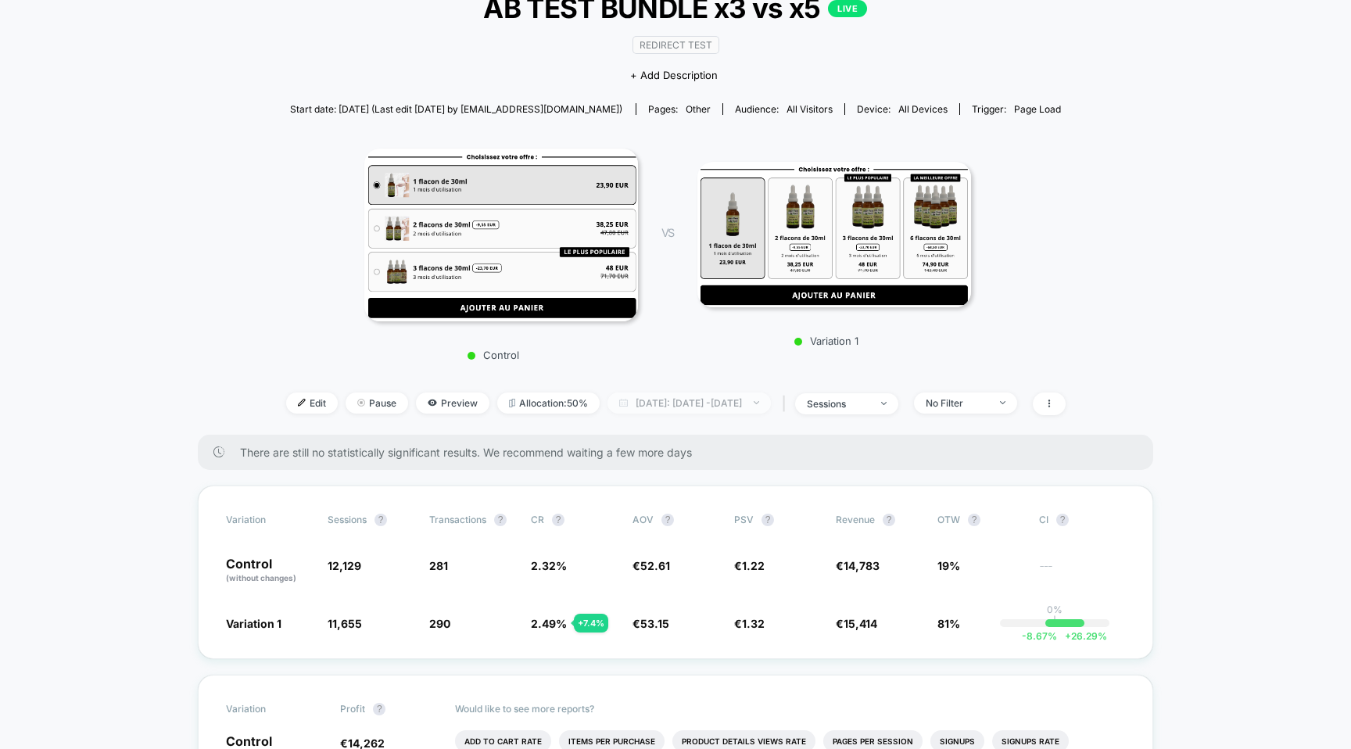  Describe the element at coordinates (347, 519) in the screenshot. I see `span: Sessions` at that location.